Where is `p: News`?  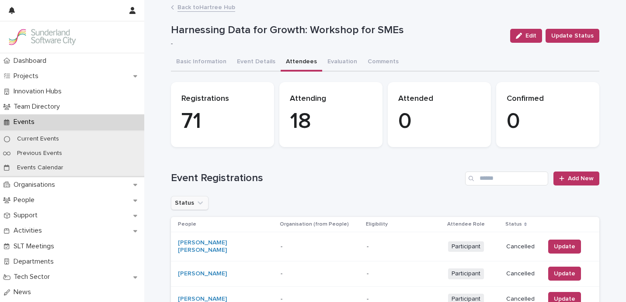
p: News is located at coordinates (24, 292).